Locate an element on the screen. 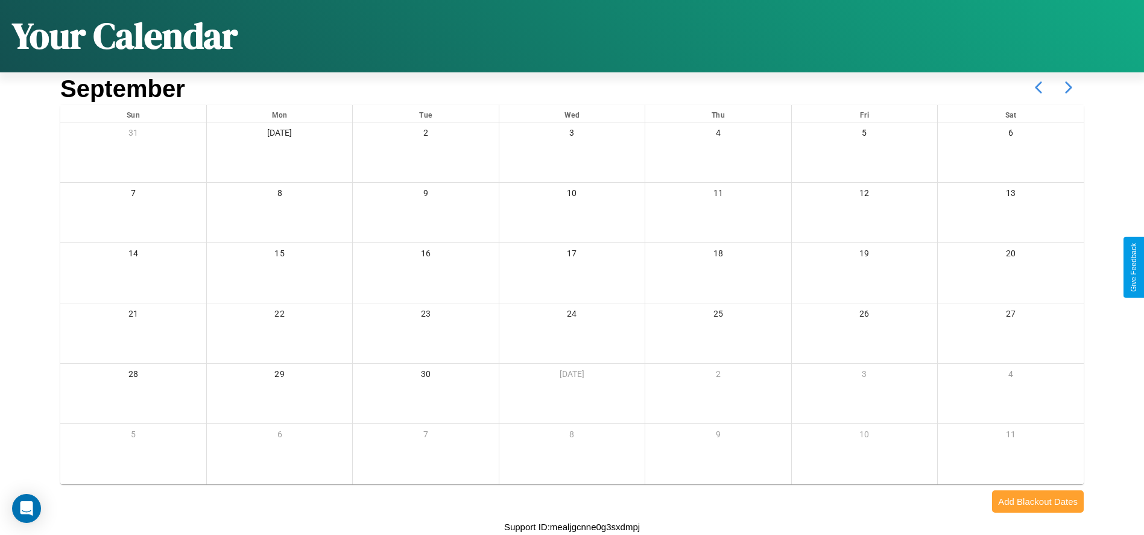 This screenshot has width=1144, height=535. div: Fri is located at coordinates (864, 113).